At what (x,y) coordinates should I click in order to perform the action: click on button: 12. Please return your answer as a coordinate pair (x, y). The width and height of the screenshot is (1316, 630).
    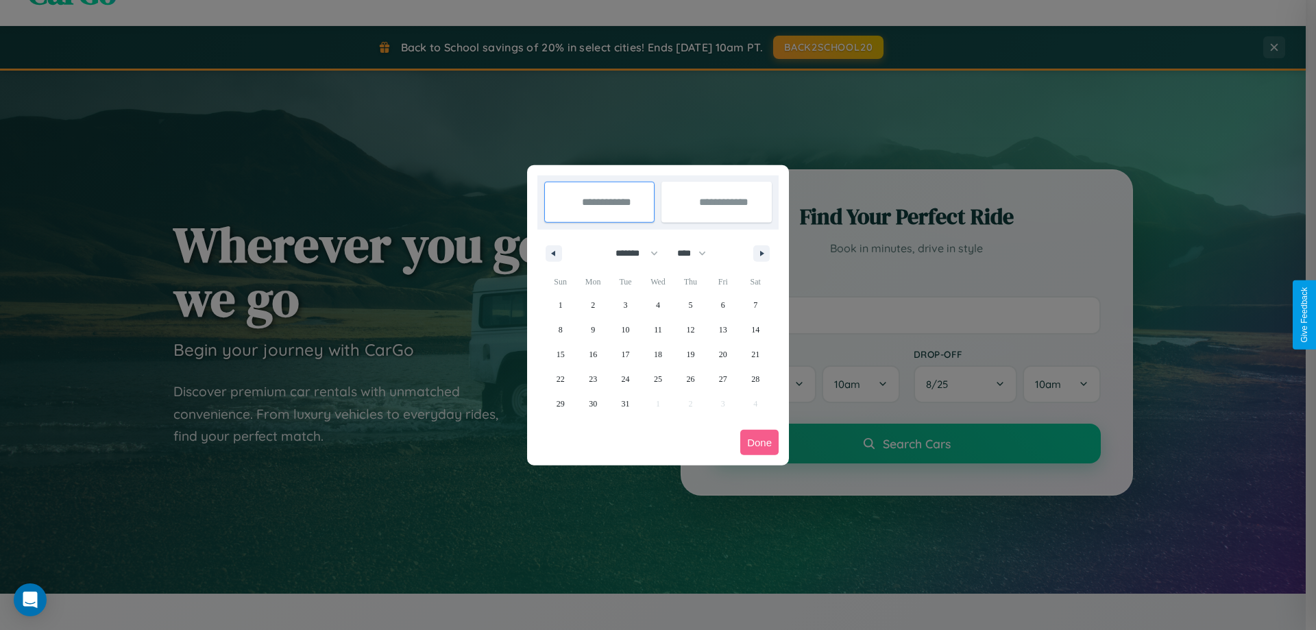
    Looking at the image, I should click on (690, 330).